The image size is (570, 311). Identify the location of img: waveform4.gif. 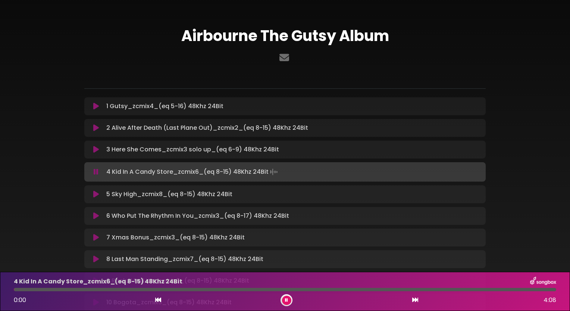
(274, 172).